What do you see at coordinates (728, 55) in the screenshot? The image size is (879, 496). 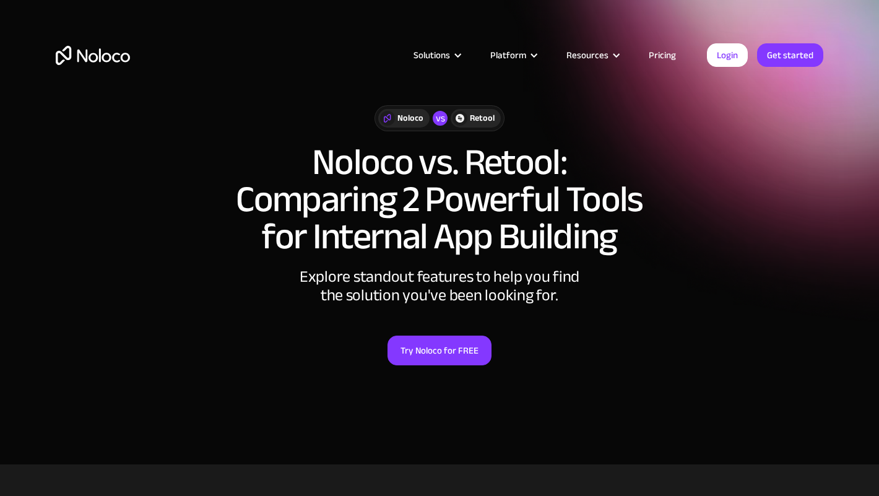 I see `a: Login` at bounding box center [728, 55].